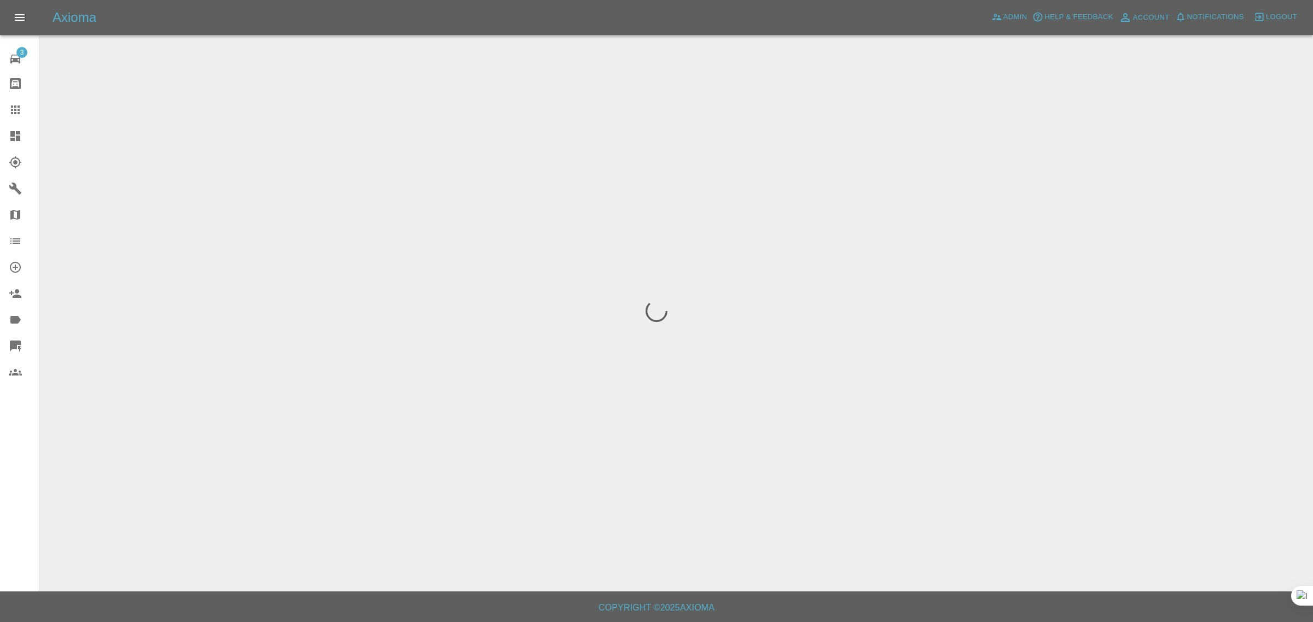  What do you see at coordinates (1009, 17) in the screenshot?
I see `a: Admin` at bounding box center [1009, 17].